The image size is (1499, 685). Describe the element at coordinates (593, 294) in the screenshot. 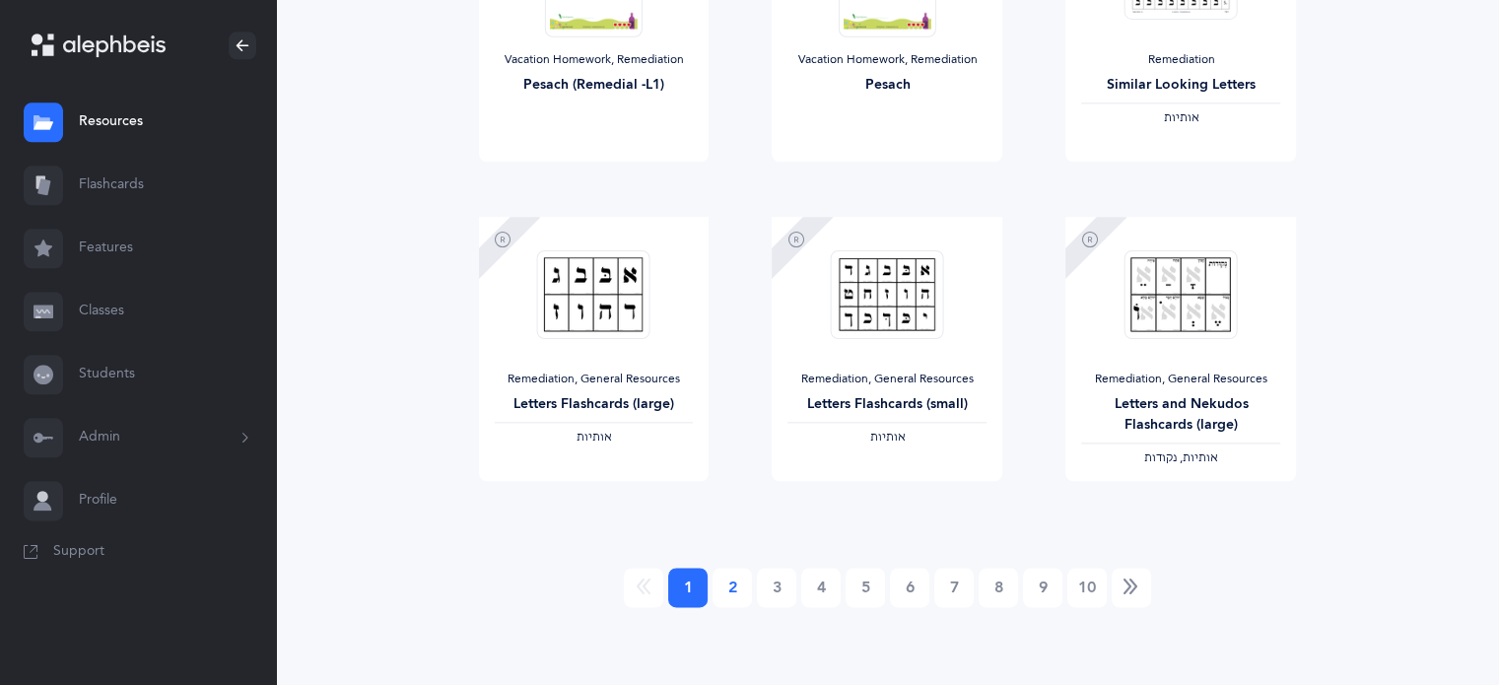

I see `img: Letters_flashcards_Large_thumbnail_1612303125.png` at that location.